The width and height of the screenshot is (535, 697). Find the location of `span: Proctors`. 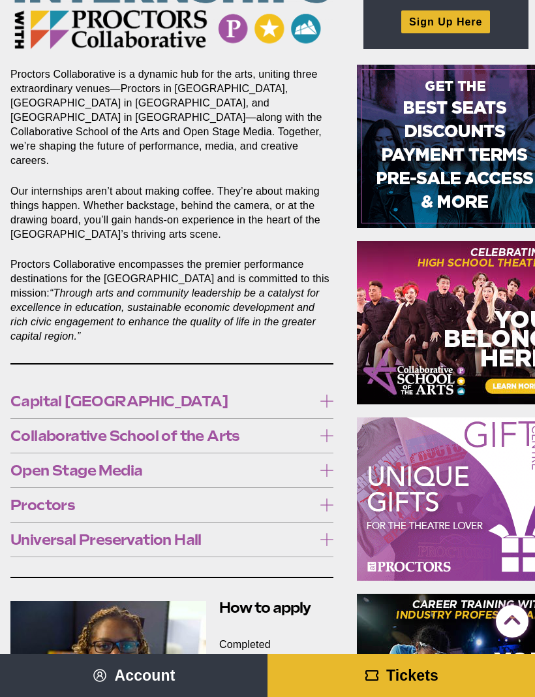

span: Proctors is located at coordinates (162, 505).